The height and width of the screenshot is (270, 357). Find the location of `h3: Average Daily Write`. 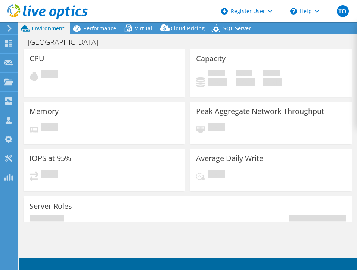

h3: Average Daily Write is located at coordinates (230, 158).